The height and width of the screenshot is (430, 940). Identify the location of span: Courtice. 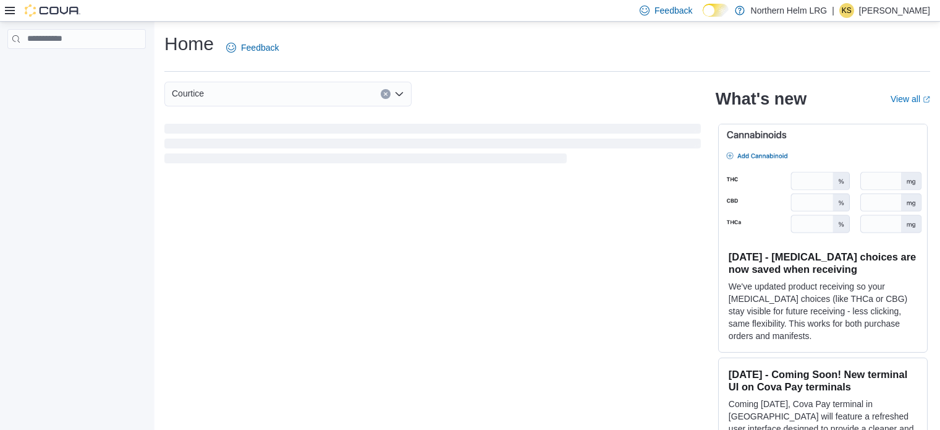
(188, 93).